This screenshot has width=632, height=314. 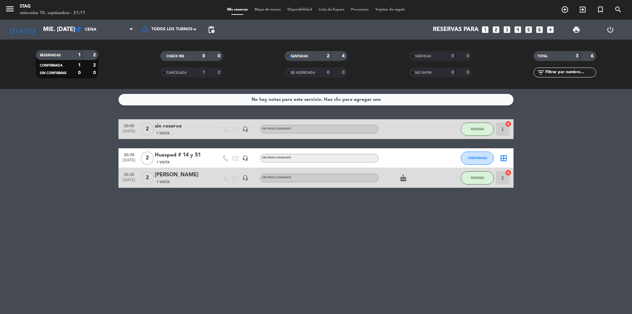 I want to click on span: RE AGENDADA, so click(x=303, y=73).